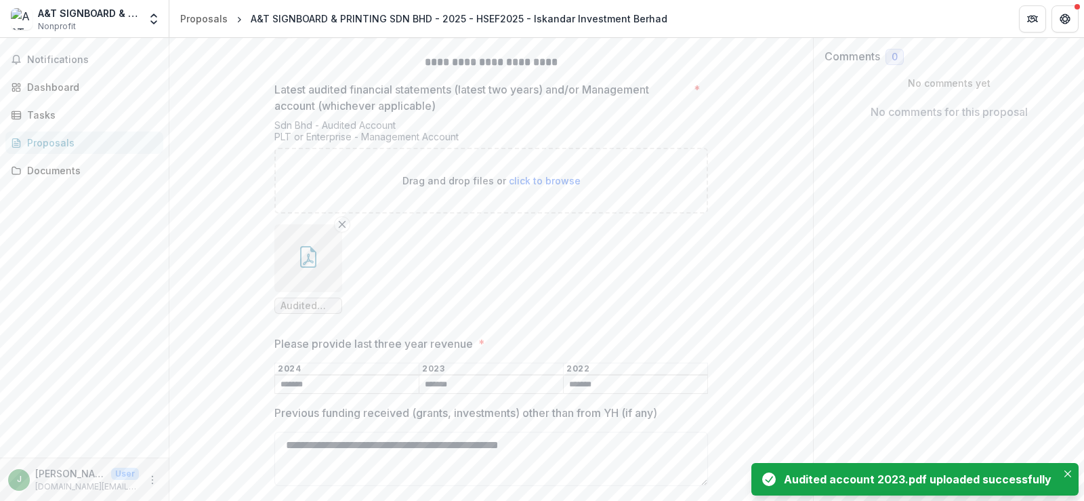 This screenshot has width=1084, height=501. Describe the element at coordinates (19, 479) in the screenshot. I see `div: James` at that location.